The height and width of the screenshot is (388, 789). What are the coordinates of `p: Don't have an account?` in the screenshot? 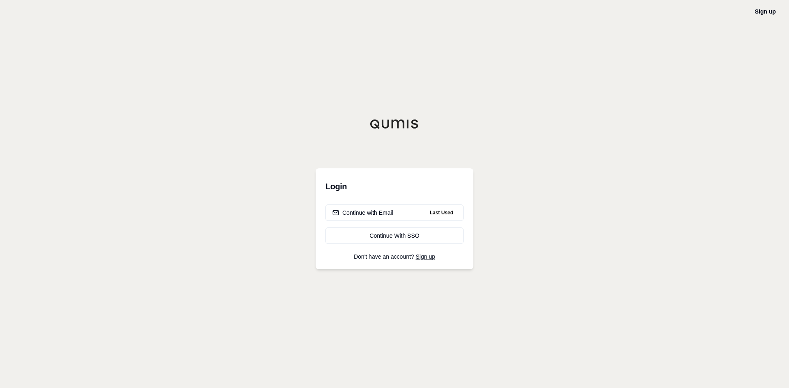 It's located at (395, 257).